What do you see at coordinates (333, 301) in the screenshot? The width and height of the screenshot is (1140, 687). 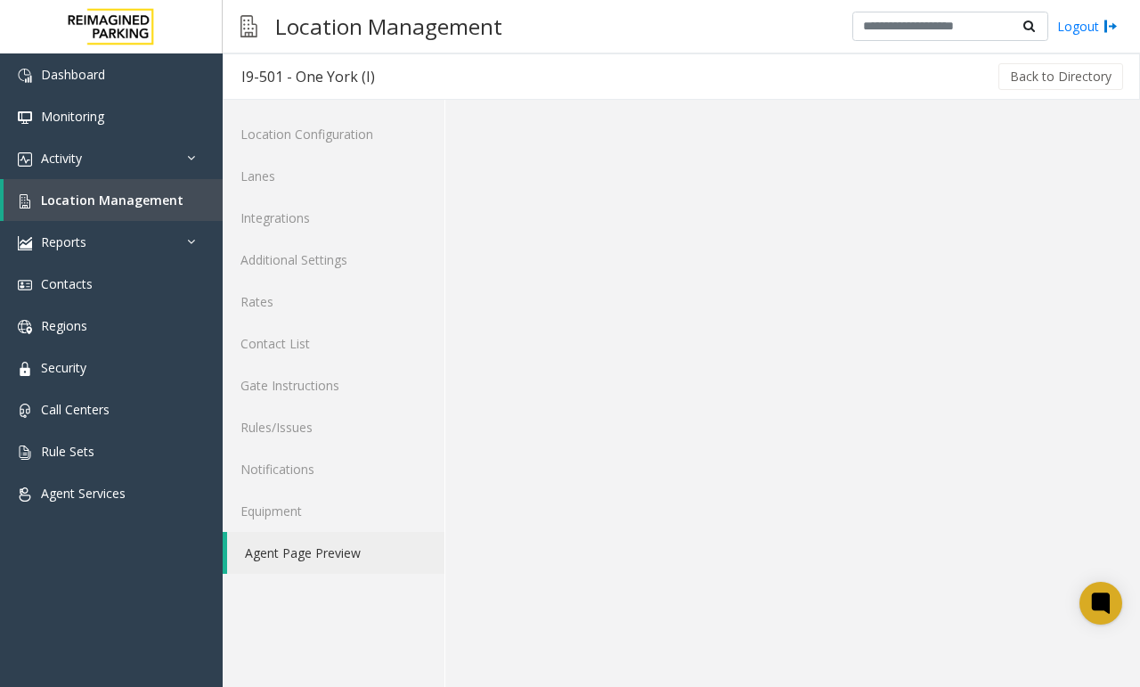 I see `a: Rates` at bounding box center [333, 301].